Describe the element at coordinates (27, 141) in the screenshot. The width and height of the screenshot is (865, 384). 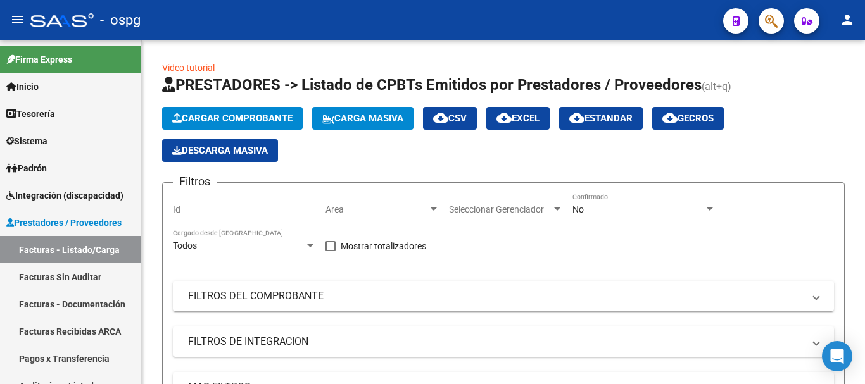
I see `span: Sistema` at that location.